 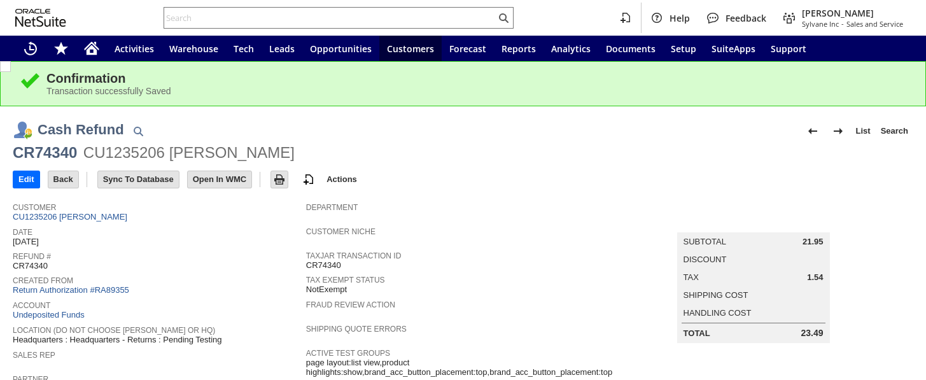 What do you see at coordinates (309, 180) in the screenshot?
I see `img: add-record.svg` at bounding box center [309, 180].